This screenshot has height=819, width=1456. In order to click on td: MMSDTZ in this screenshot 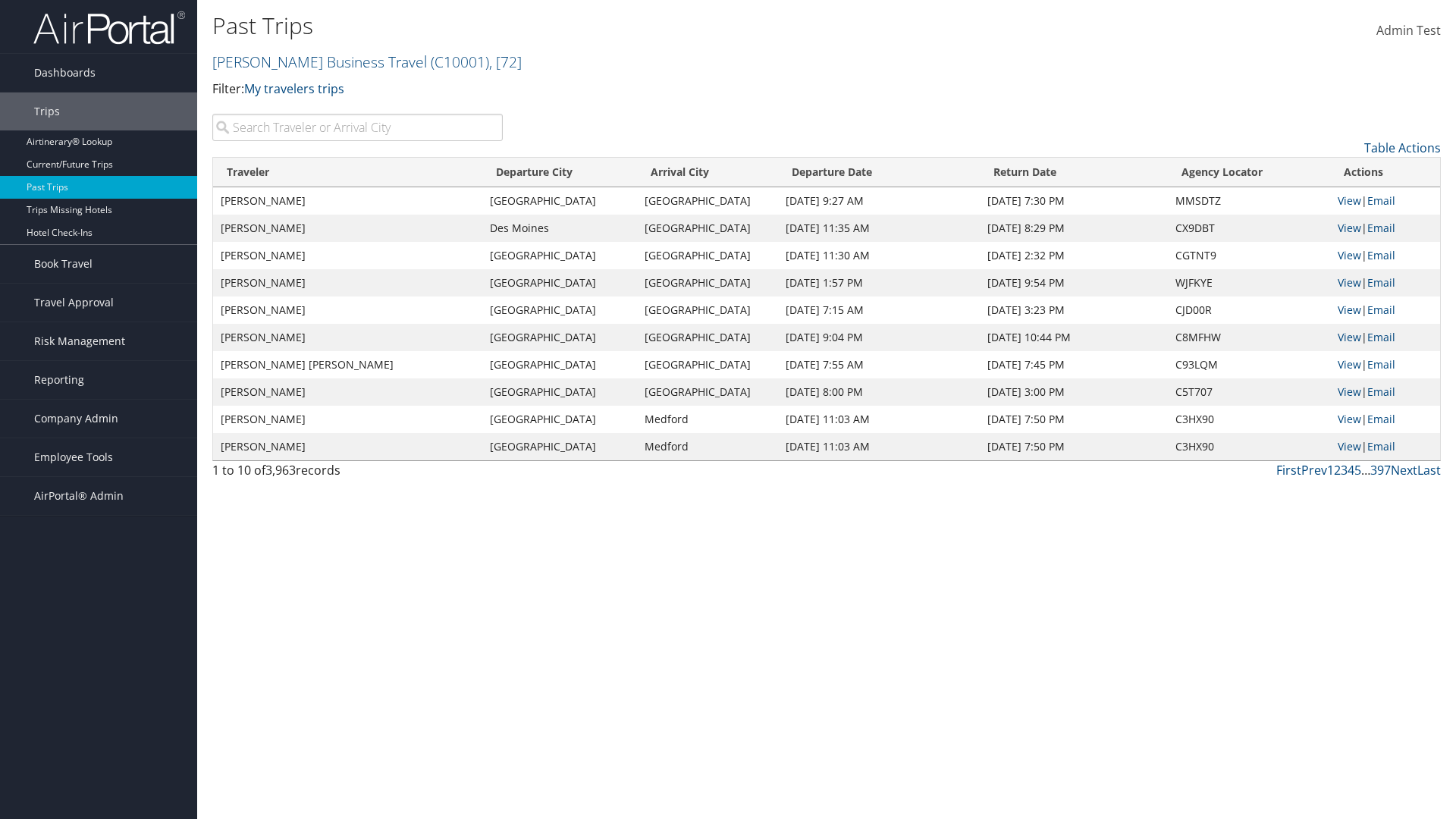, I will do `click(1249, 201)`.